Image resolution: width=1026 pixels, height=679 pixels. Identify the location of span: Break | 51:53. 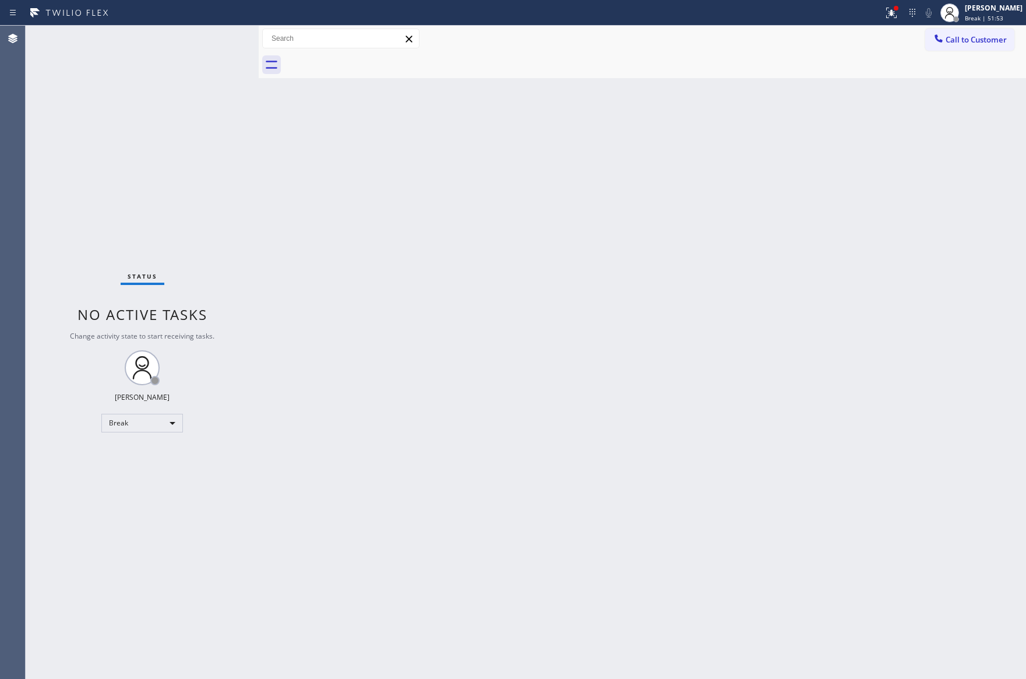
(984, 18).